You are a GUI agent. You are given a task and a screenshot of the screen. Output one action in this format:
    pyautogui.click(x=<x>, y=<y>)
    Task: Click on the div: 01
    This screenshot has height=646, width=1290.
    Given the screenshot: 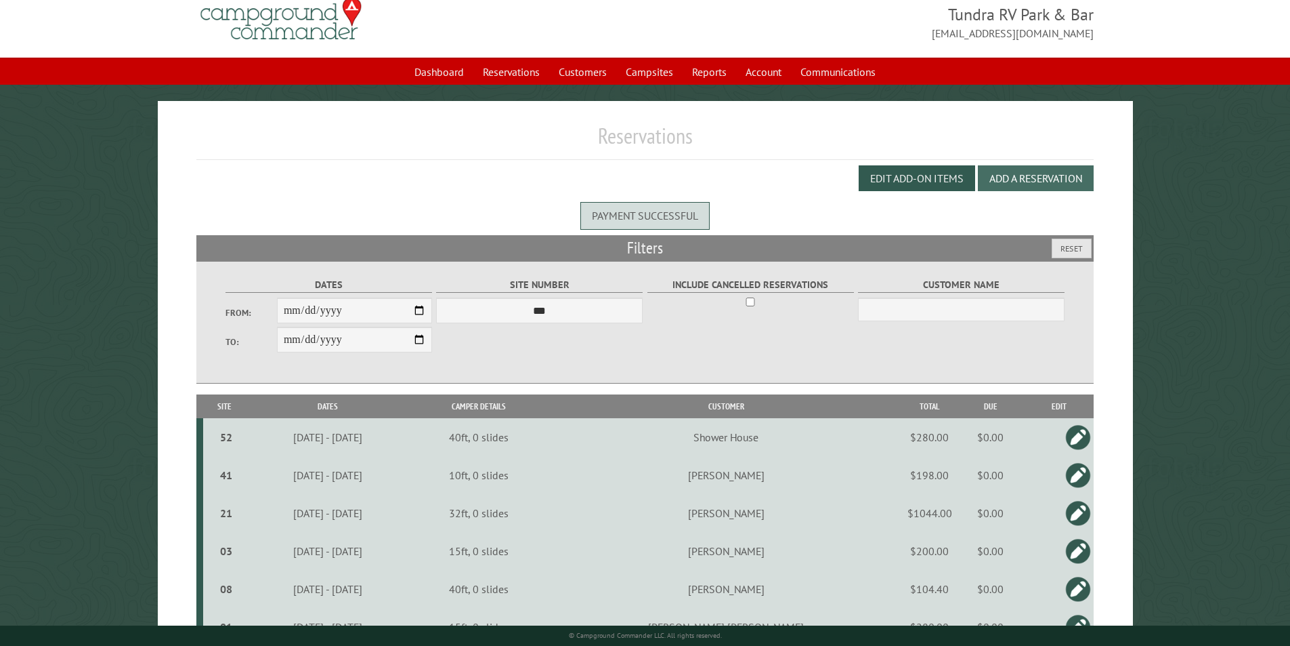 What is the action you would take?
    pyautogui.click(x=226, y=627)
    